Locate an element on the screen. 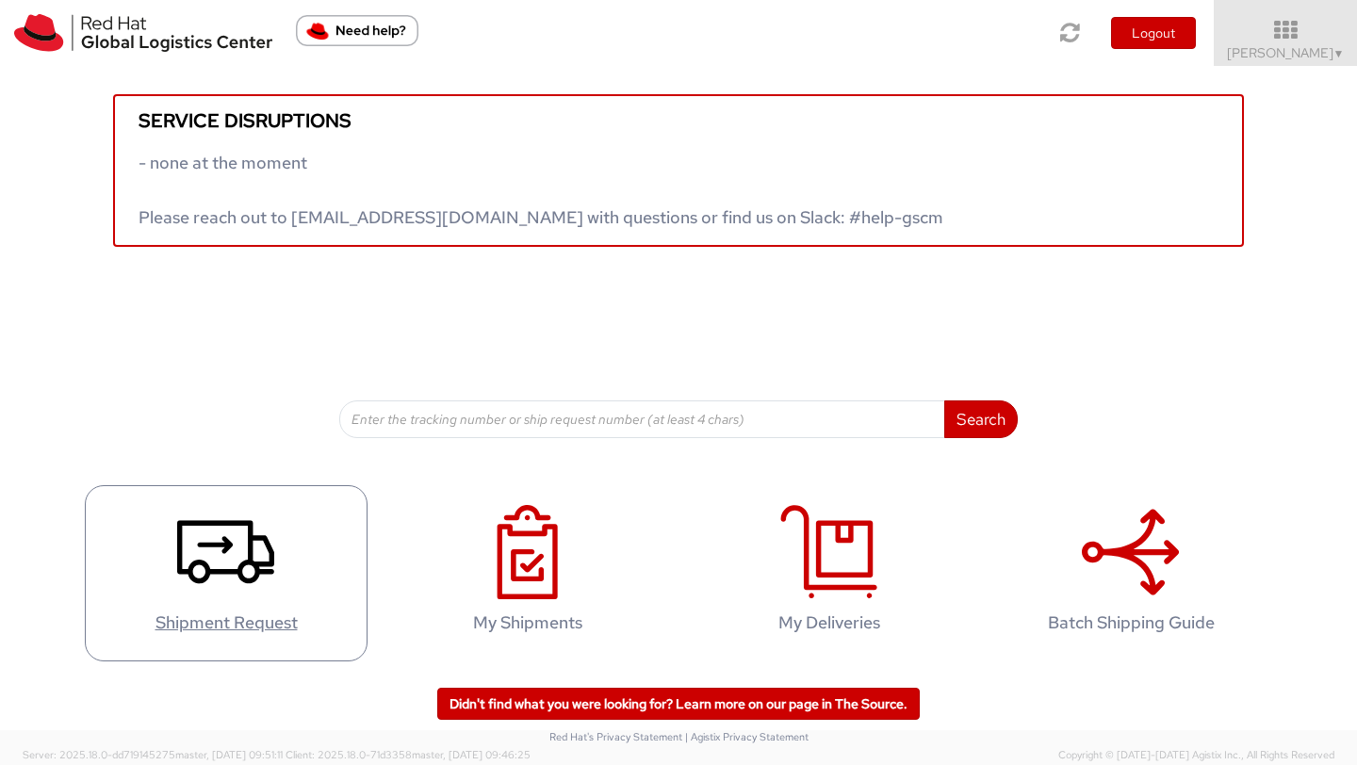  h4: Shipment Request is located at coordinates (226, 623).